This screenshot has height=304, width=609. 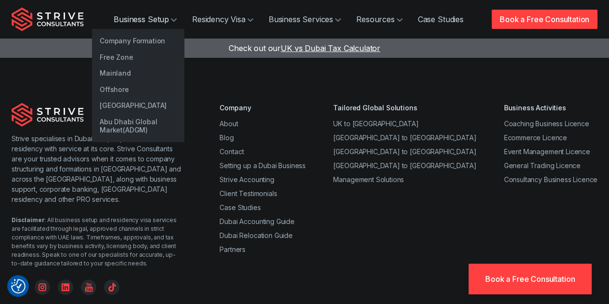 What do you see at coordinates (233, 249) in the screenshot?
I see `a: Partners` at bounding box center [233, 249].